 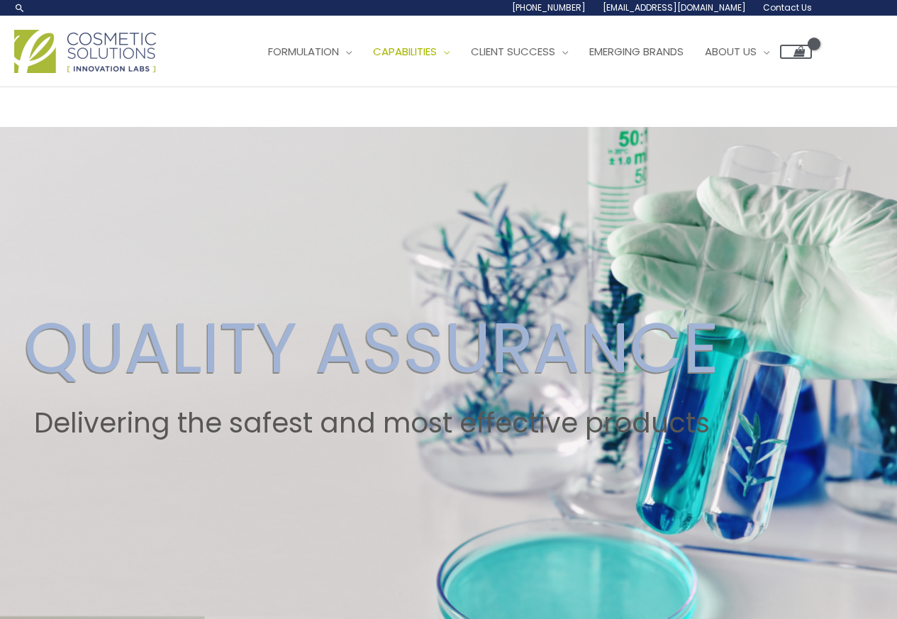 I want to click on span: Capabilities, so click(x=405, y=51).